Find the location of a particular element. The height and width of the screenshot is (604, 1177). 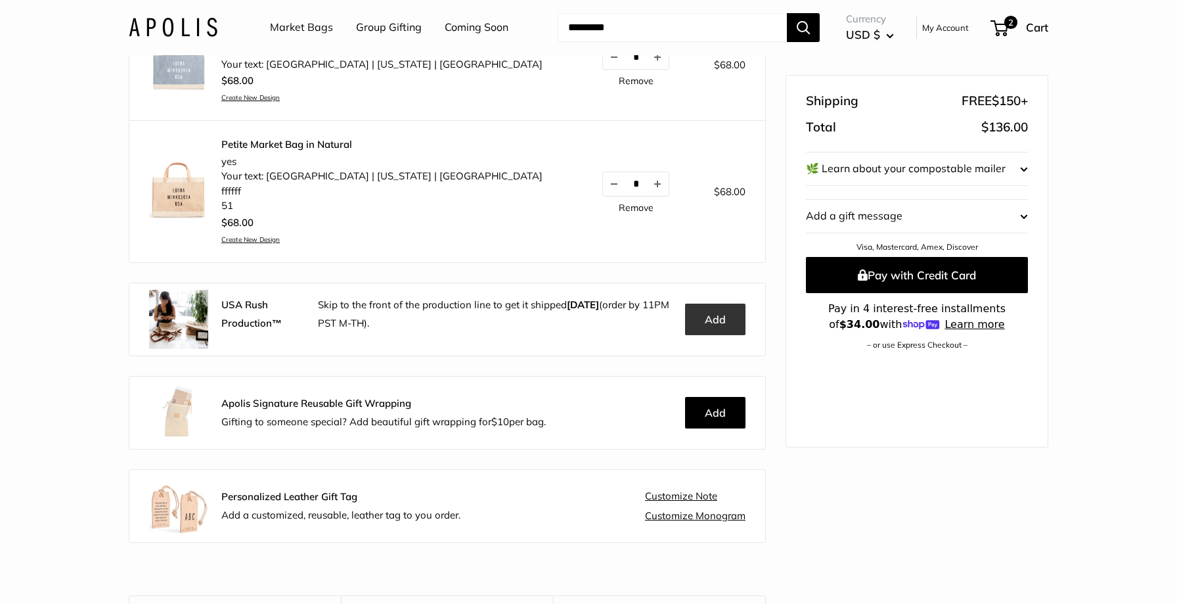

span: $136.00 is located at coordinates (1004, 127).